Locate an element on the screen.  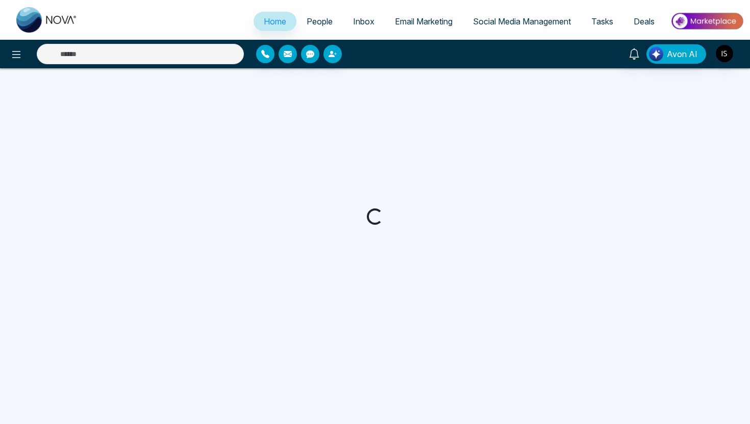
img: Nova CRM Logo is located at coordinates (47, 20).